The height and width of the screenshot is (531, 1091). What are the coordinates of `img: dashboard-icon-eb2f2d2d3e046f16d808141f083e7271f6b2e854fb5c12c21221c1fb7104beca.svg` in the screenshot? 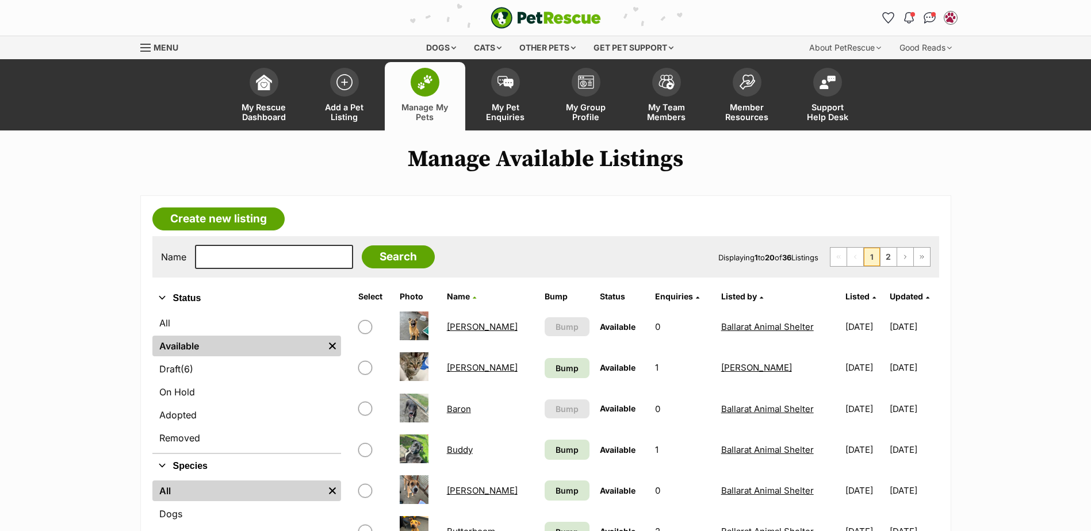 It's located at (264, 82).